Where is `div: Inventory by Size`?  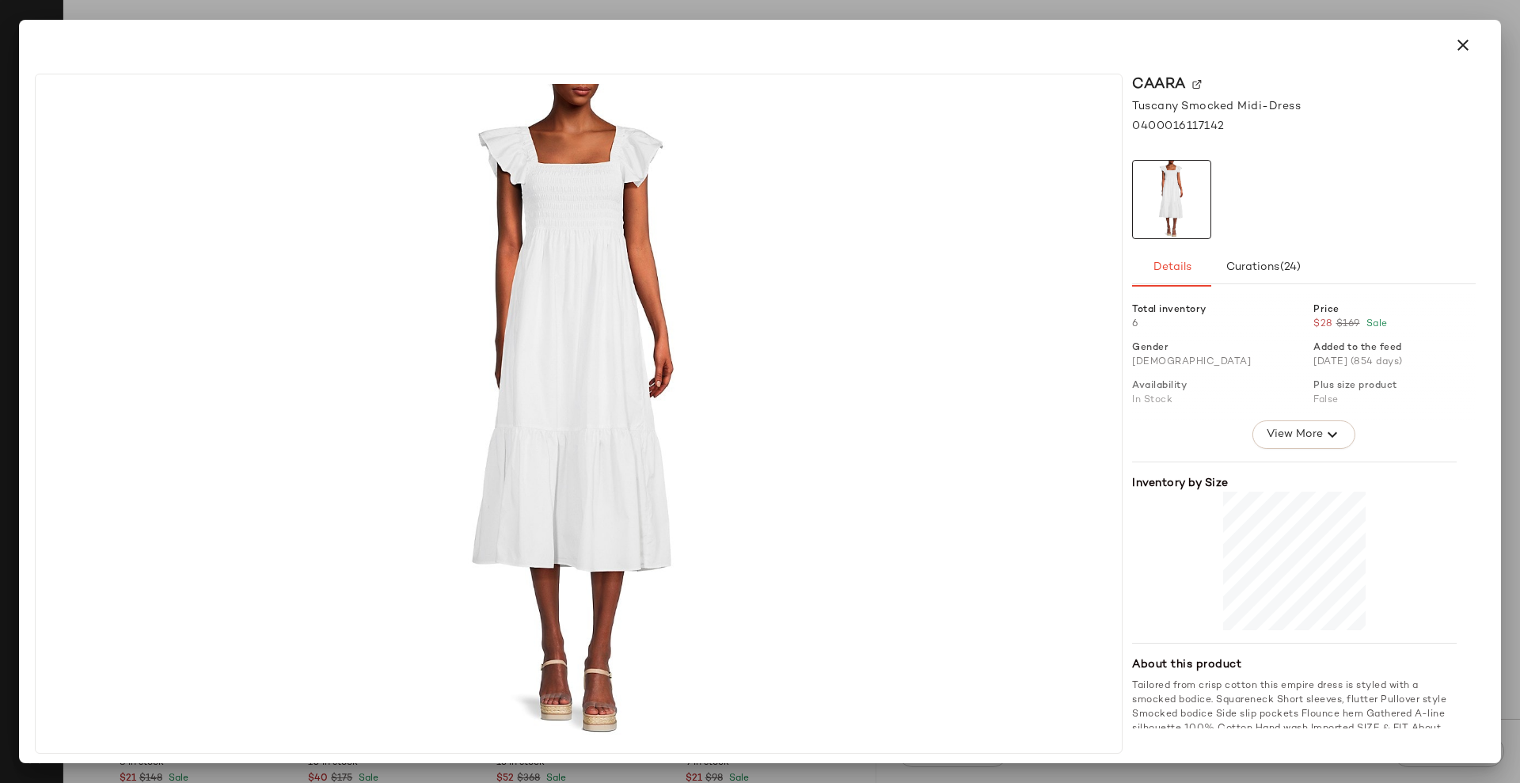
div: Inventory by Size is located at coordinates (1294, 483).